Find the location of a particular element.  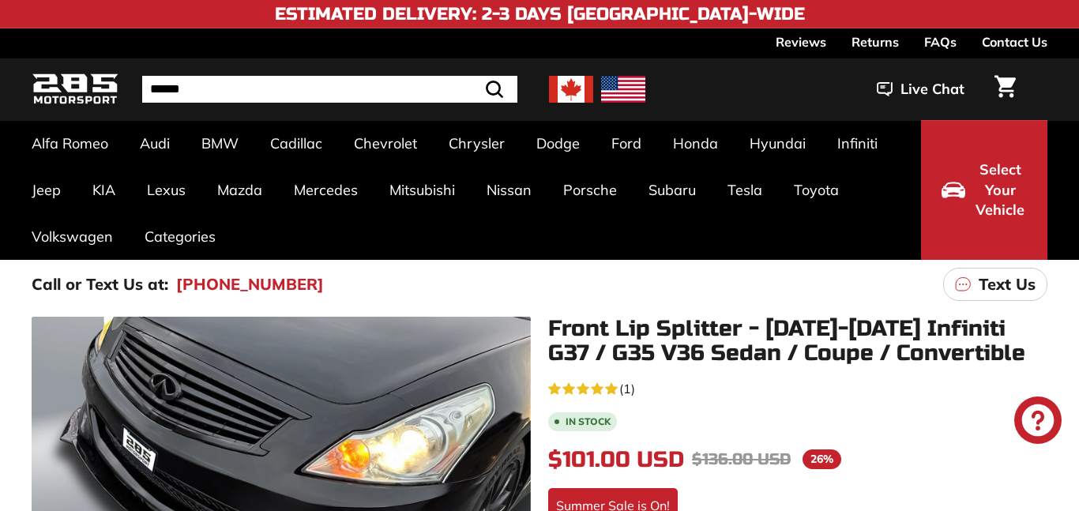

a: Subaru is located at coordinates (672, 190).